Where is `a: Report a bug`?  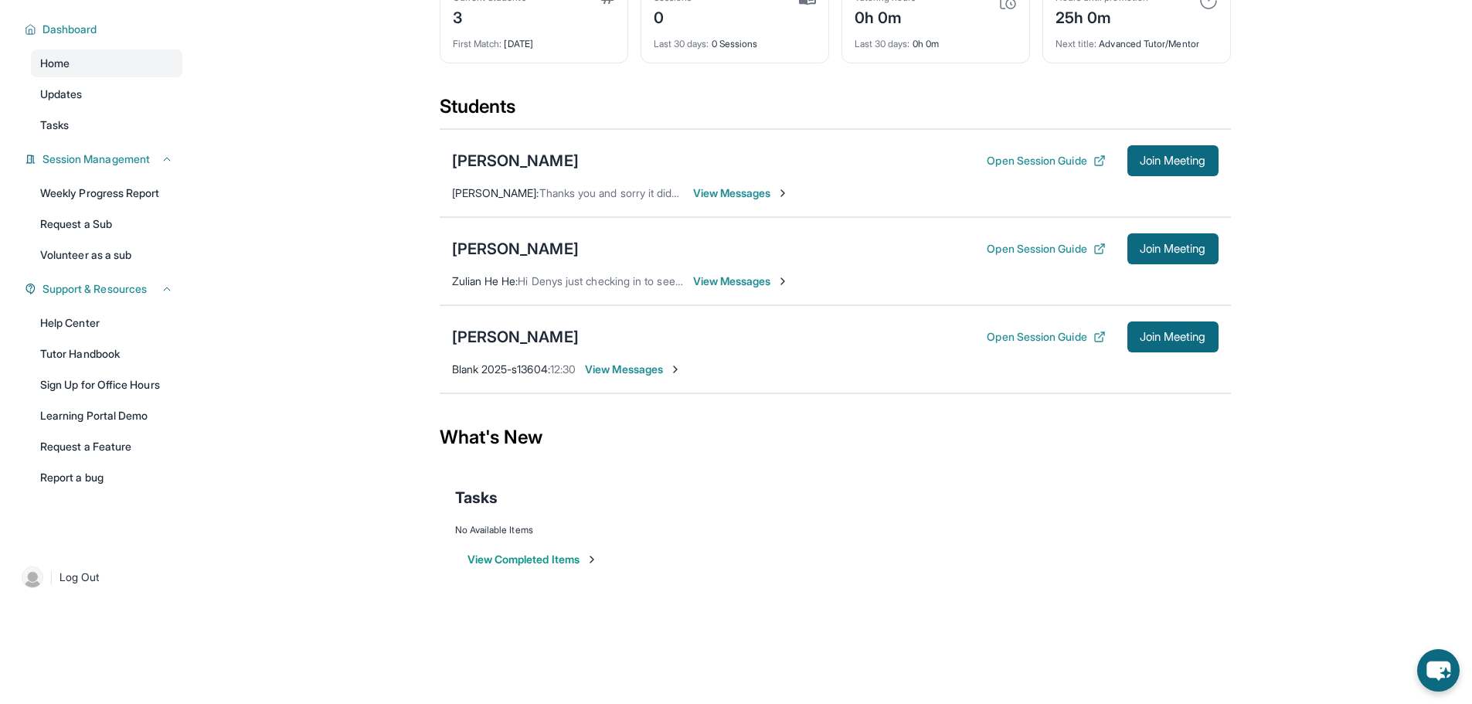 a: Report a bug is located at coordinates (107, 477).